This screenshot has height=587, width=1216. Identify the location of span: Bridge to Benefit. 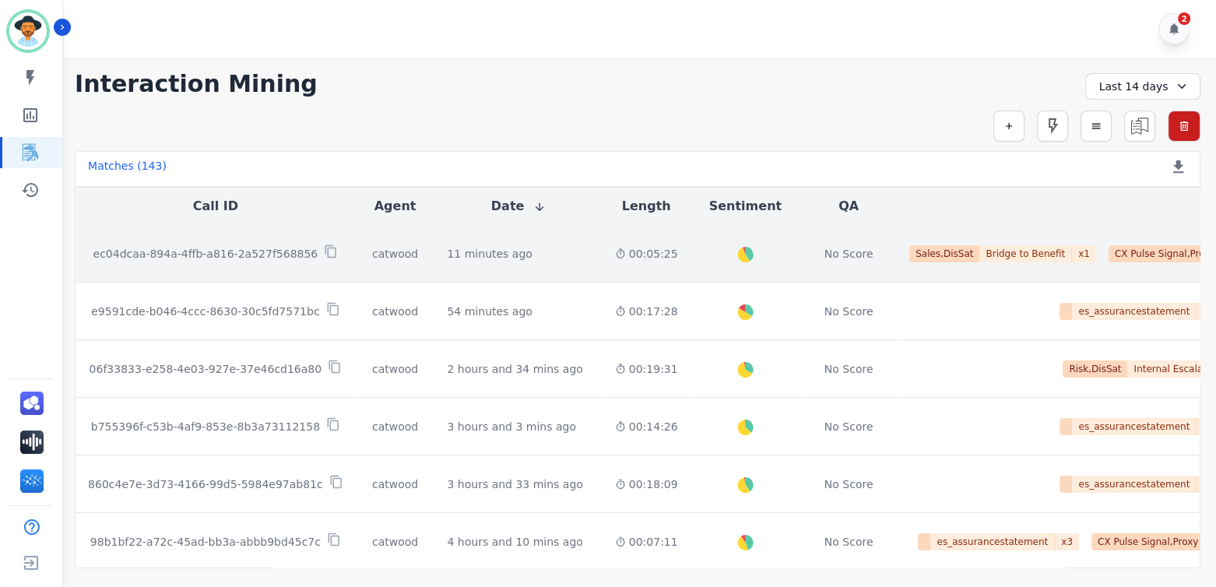
(1025, 254).